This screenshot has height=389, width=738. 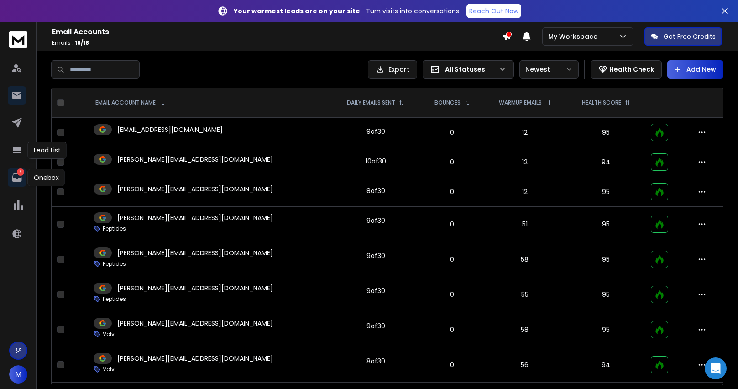 What do you see at coordinates (21, 172) in the screenshot?
I see `p: 6` at bounding box center [21, 172].